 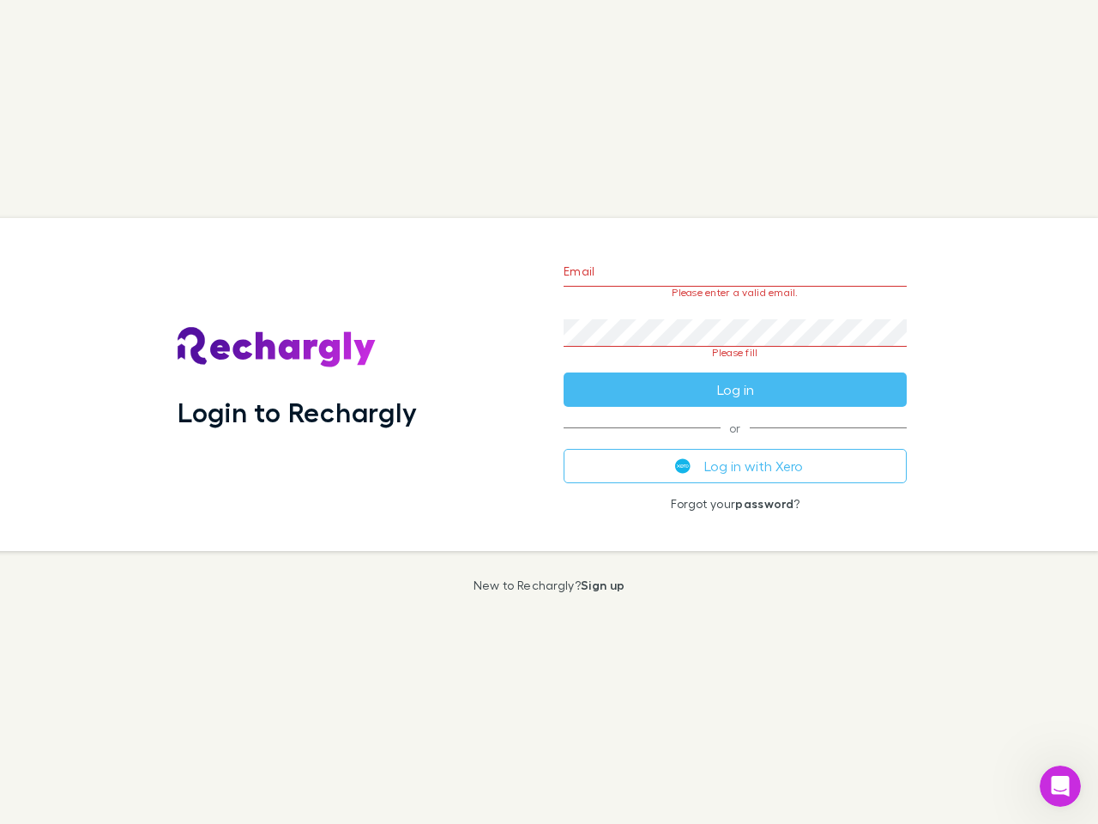 I want to click on p: Please fill, so click(x=735, y=353).